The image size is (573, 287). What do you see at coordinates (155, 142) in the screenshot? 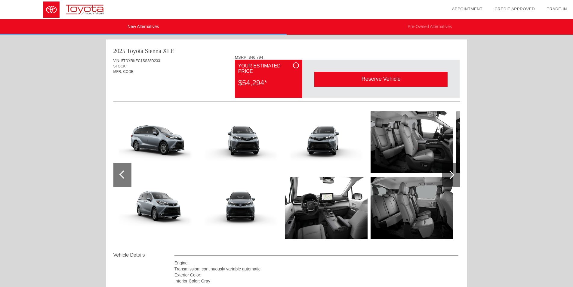
I see `img: a593bd28f7dd5ae39596fd182718d2a2.png` at bounding box center [155, 142].